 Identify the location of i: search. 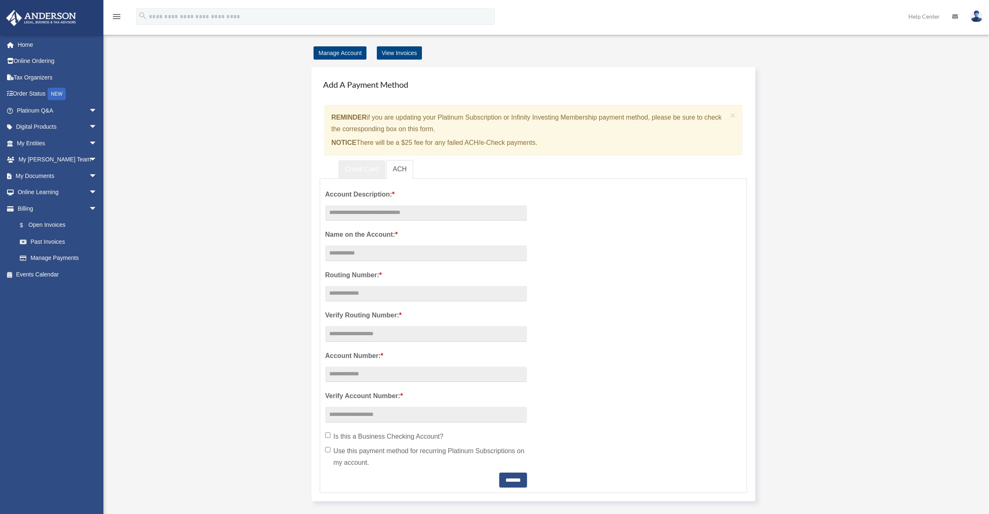
(143, 16).